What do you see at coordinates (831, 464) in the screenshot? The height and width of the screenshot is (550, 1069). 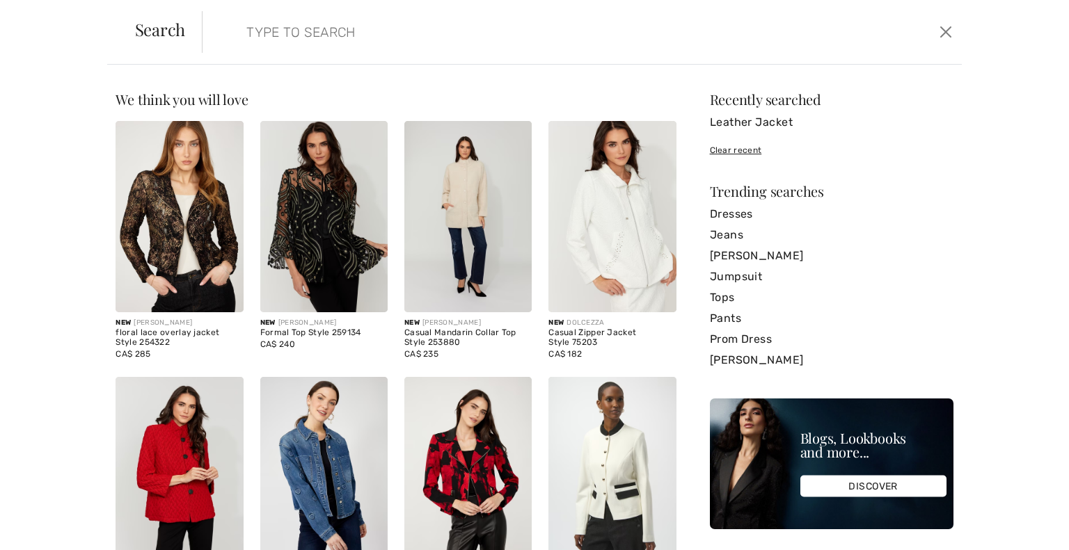 I see `img: Blogs, Lookbooks and more...` at bounding box center [831, 464].